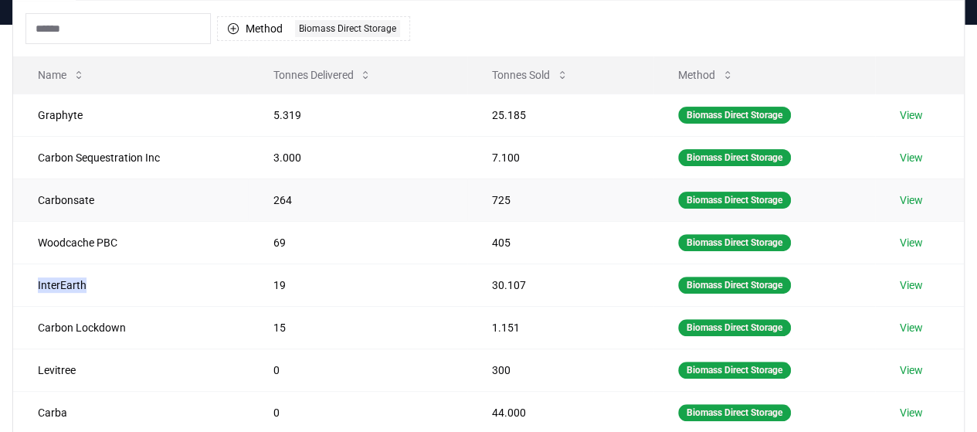  Describe the element at coordinates (560, 199) in the screenshot. I see `td: 725` at that location.